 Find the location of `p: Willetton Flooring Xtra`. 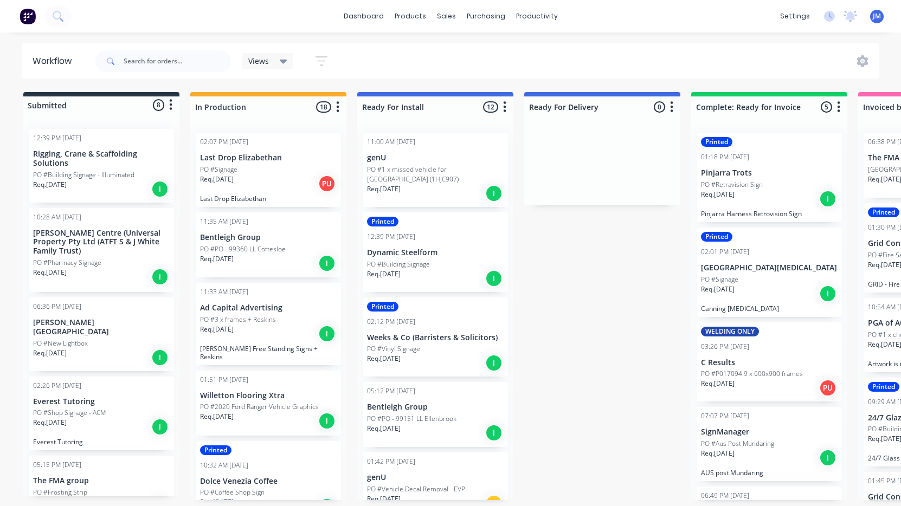

p: Willetton Flooring Xtra is located at coordinates (268, 396).